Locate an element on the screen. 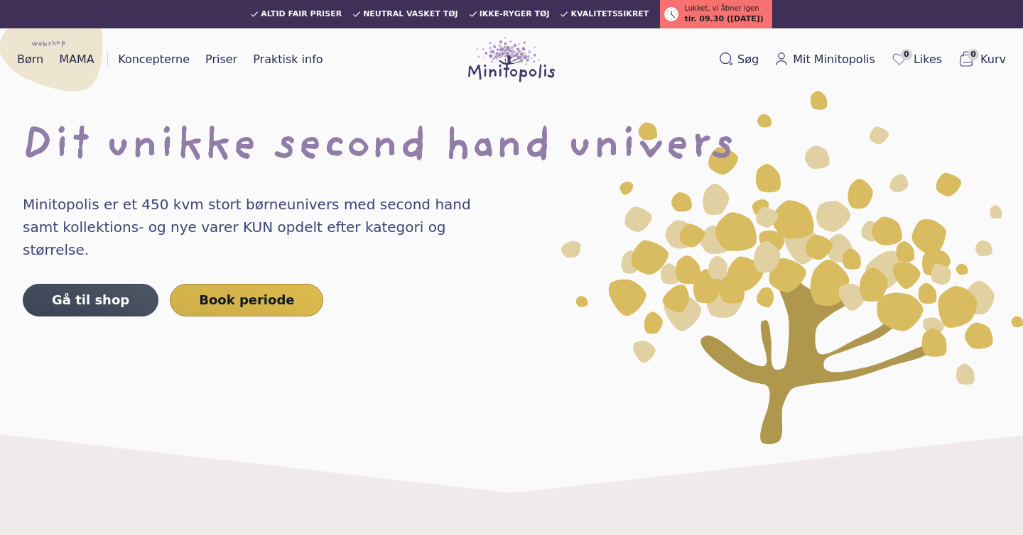 The image size is (1023, 535). span: Altid fair priser is located at coordinates (301, 14).